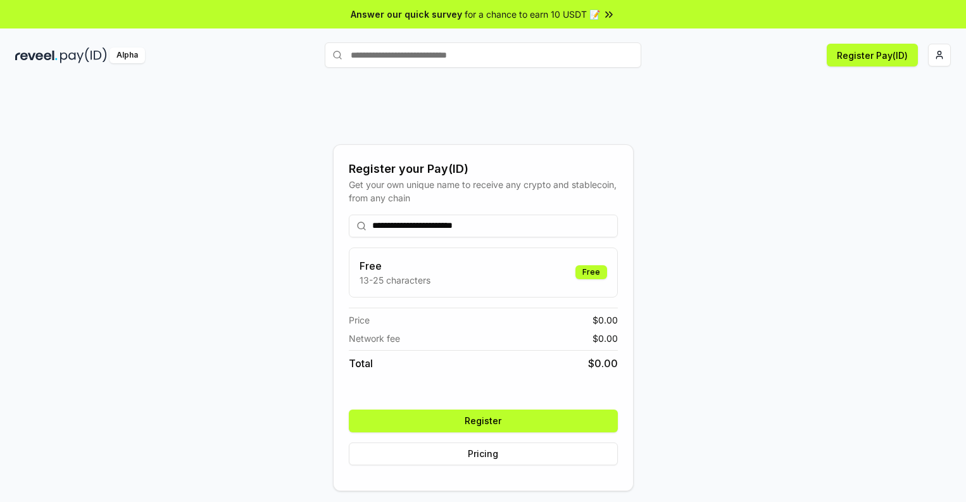 The image size is (966, 502). I want to click on p: 13-25 characters, so click(395, 280).